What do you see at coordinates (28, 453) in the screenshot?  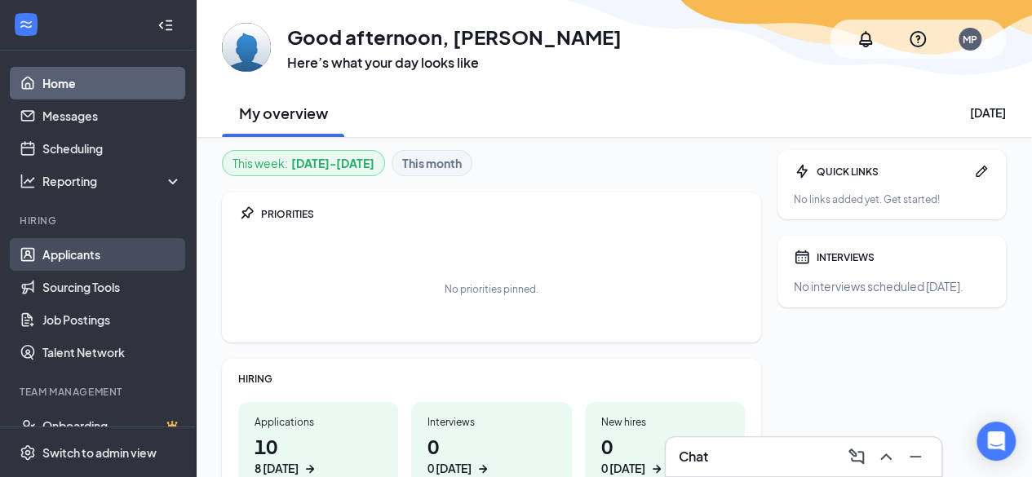 I see `svg: Settings` at bounding box center [28, 453].